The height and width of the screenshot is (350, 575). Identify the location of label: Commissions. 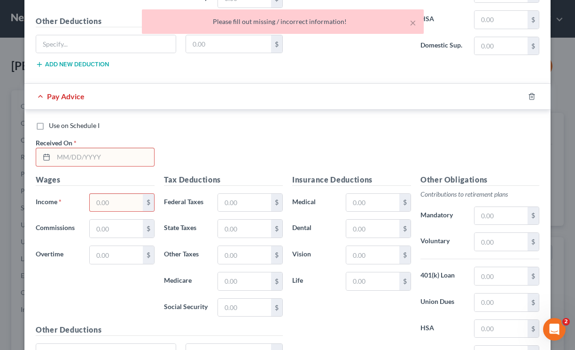
(58, 228).